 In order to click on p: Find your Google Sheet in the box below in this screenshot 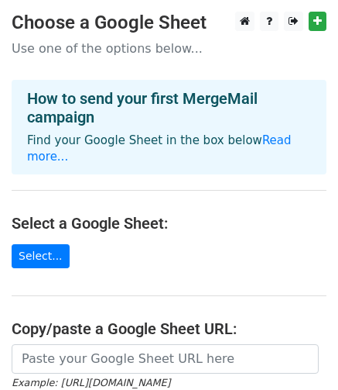, I will do `click(169, 149)`.